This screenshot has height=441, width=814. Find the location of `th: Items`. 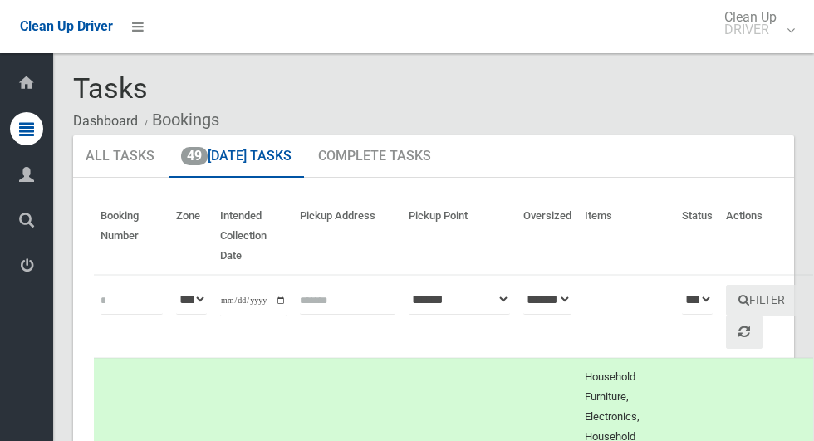

th: Items is located at coordinates (627, 236).